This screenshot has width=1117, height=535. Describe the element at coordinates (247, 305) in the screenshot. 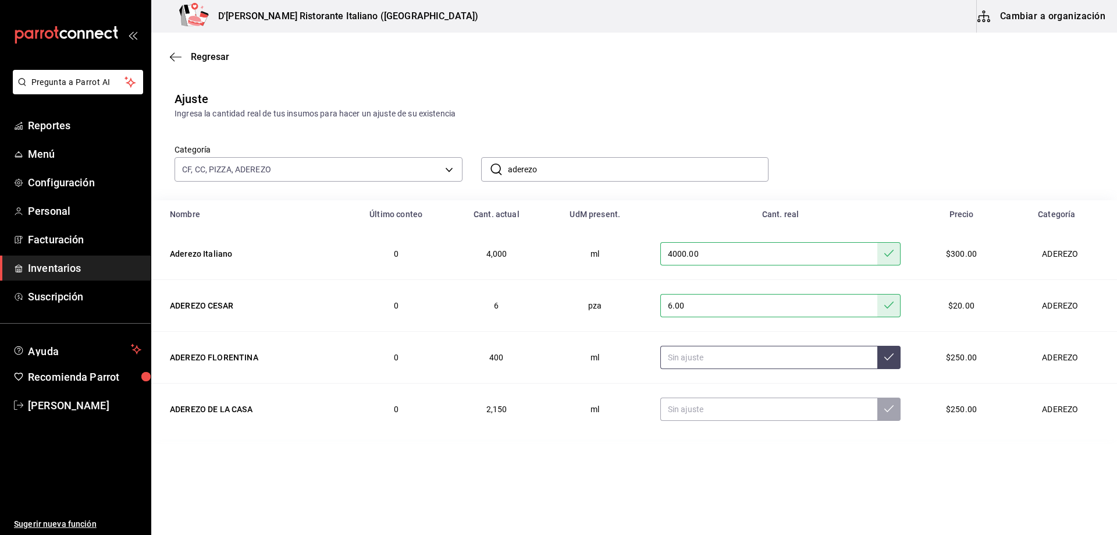

I see `td: ADEREZO CESAR` at that location.